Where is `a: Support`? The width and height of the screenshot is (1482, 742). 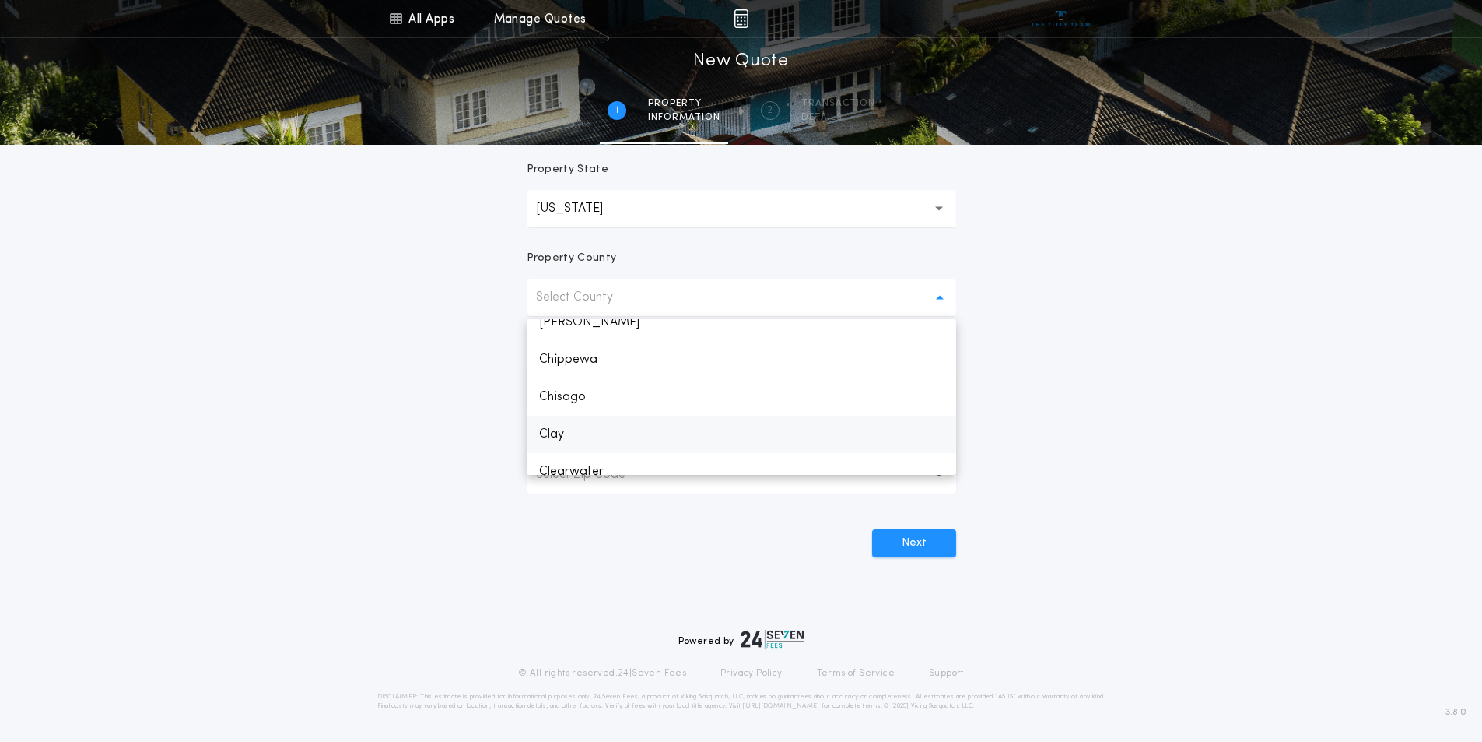 a: Support is located at coordinates (946, 673).